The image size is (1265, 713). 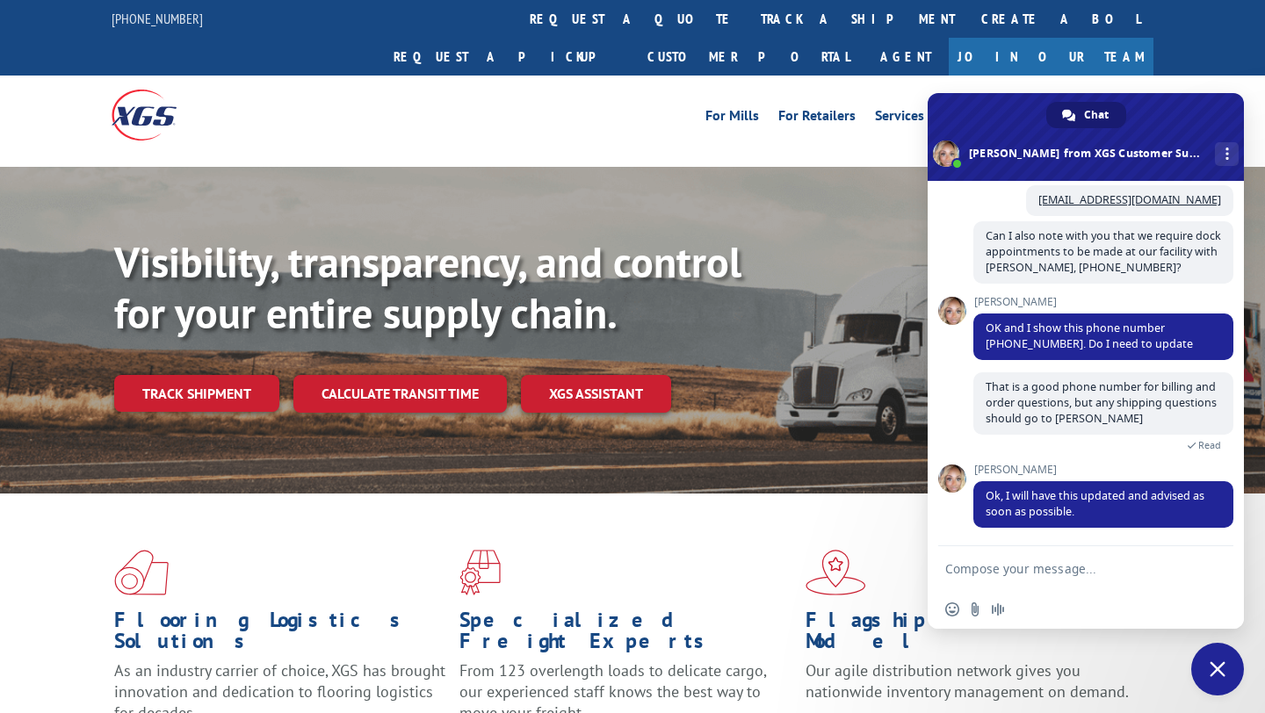 I want to click on span: Can I also note with you that we require dock appointments to be made at our facility with [PERSO..., so click(x=1103, y=251).